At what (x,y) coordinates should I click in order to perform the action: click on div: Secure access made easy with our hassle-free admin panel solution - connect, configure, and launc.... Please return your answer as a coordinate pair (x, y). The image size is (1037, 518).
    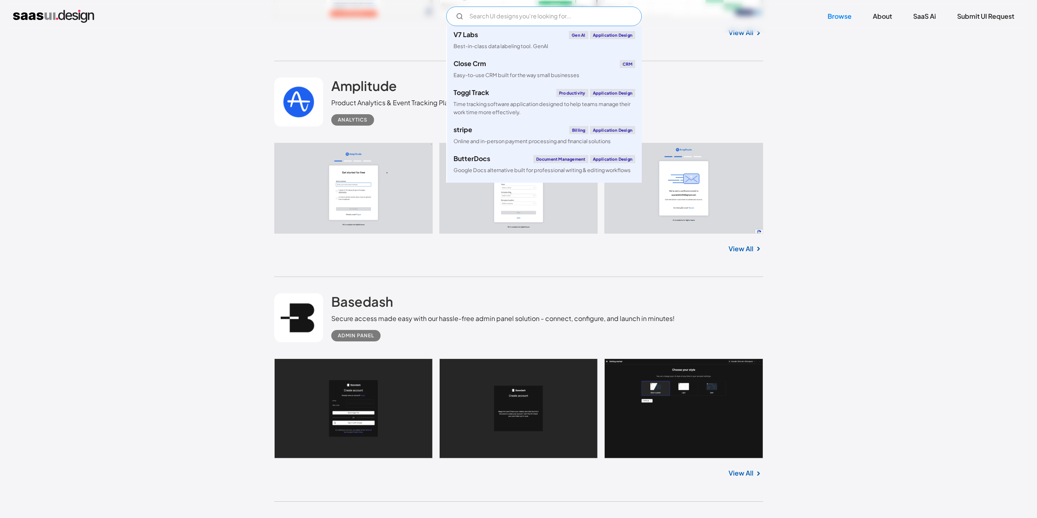
    Looking at the image, I should click on (503, 318).